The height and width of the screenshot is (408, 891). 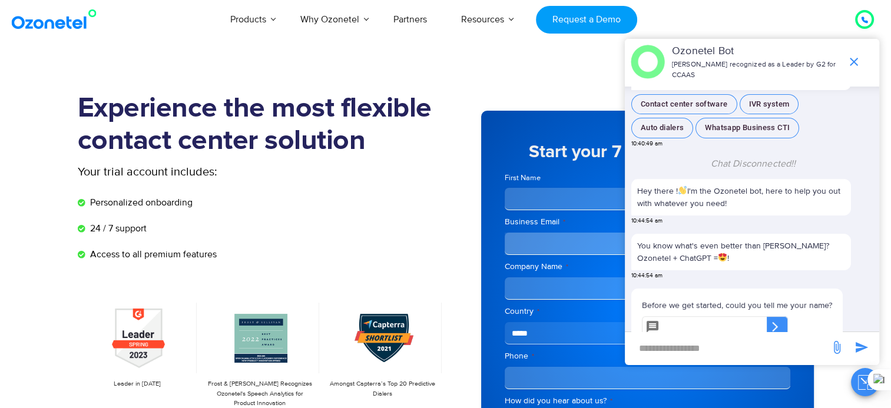 What do you see at coordinates (854, 62) in the screenshot?
I see `span: end chat or minimize` at bounding box center [854, 62].